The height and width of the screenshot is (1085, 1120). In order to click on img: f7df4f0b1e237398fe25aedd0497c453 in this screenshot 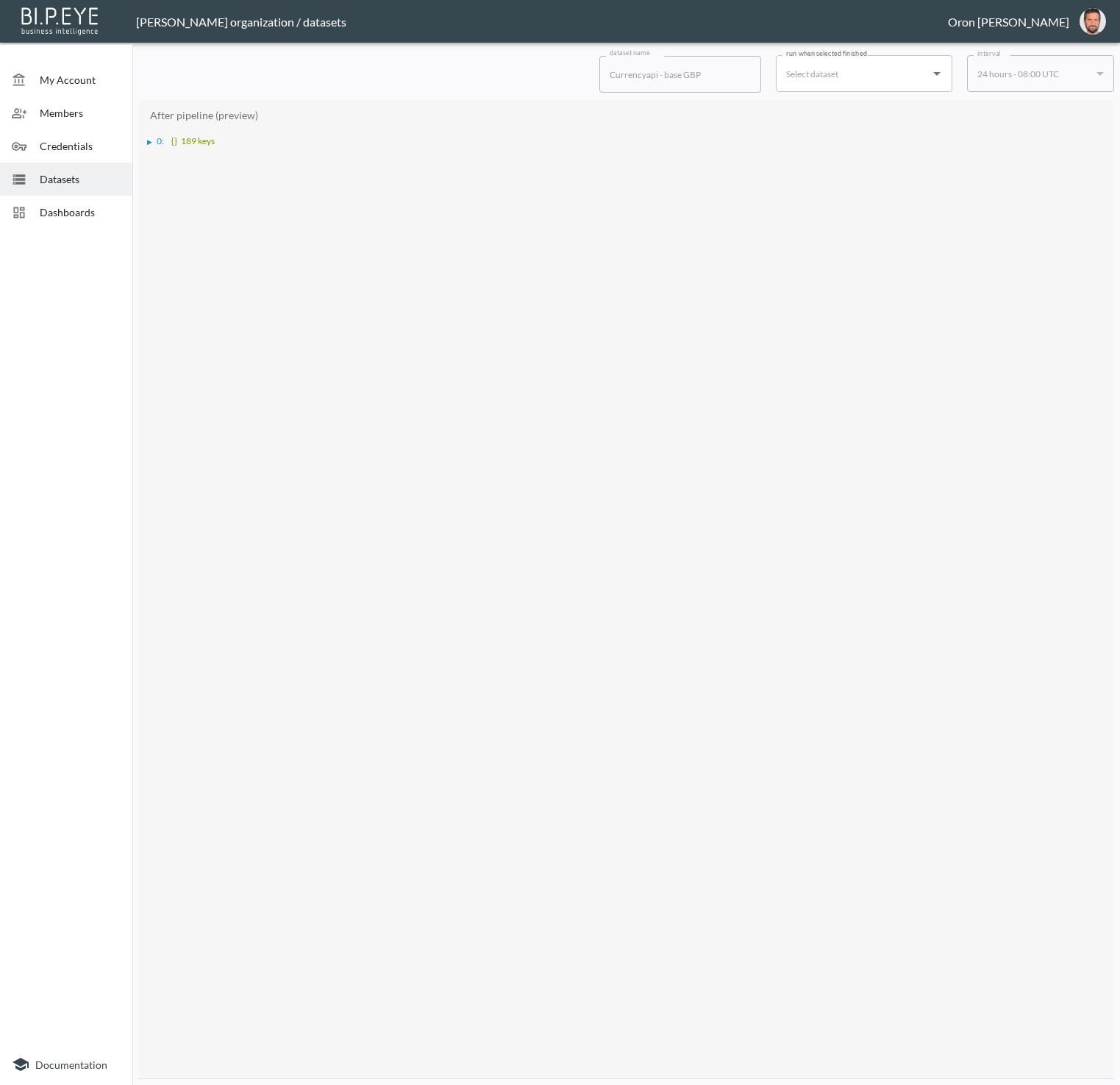, I will do `click(1093, 21)`.